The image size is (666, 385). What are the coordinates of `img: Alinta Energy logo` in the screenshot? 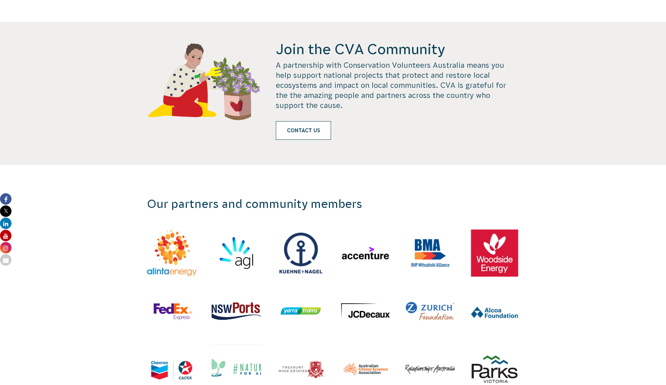 It's located at (172, 253).